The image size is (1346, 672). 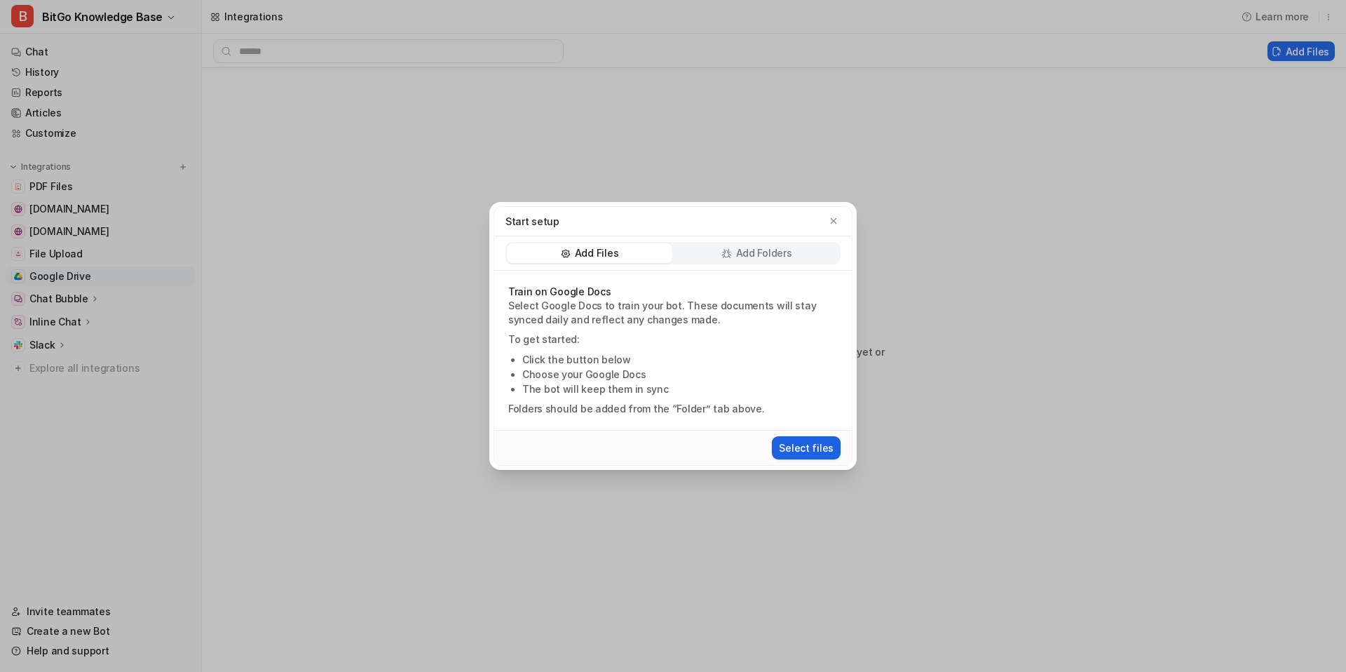 What do you see at coordinates (764, 253) in the screenshot?
I see `p: Add Folders` at bounding box center [764, 253].